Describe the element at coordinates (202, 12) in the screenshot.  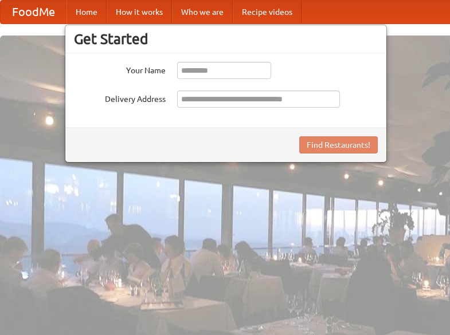
I see `a: Who we are` at that location.